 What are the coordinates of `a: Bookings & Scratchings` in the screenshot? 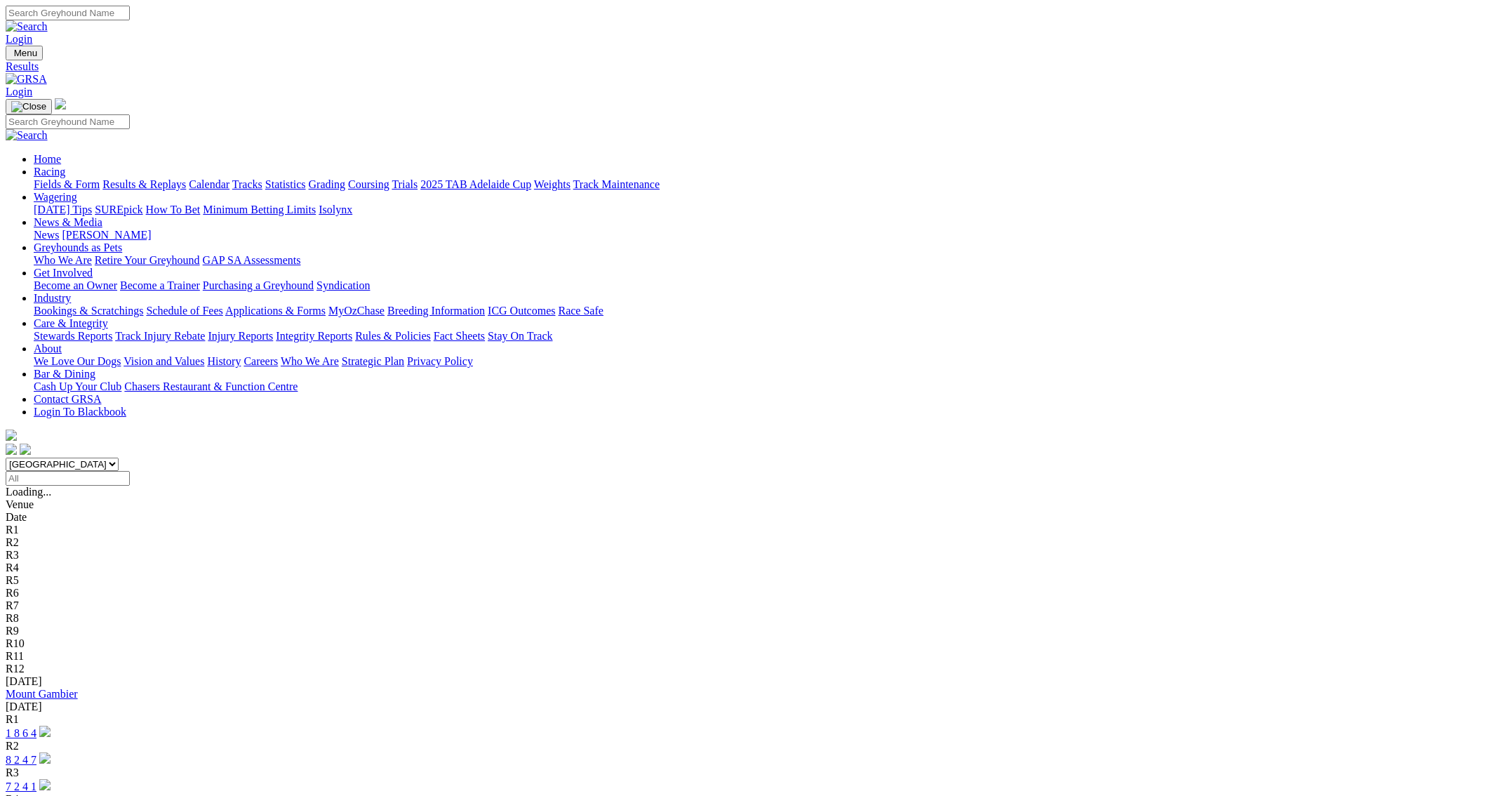 It's located at (88, 310).